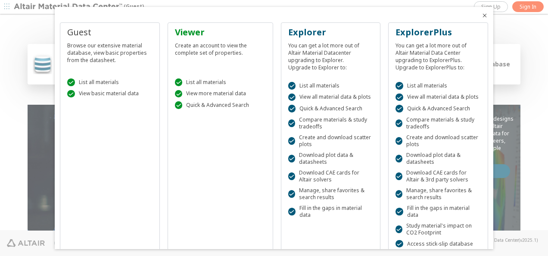 The height and width of the screenshot is (256, 548). Describe the element at coordinates (331, 176) in the screenshot. I see `div: Download CAE cards for Altair solvers` at that location.